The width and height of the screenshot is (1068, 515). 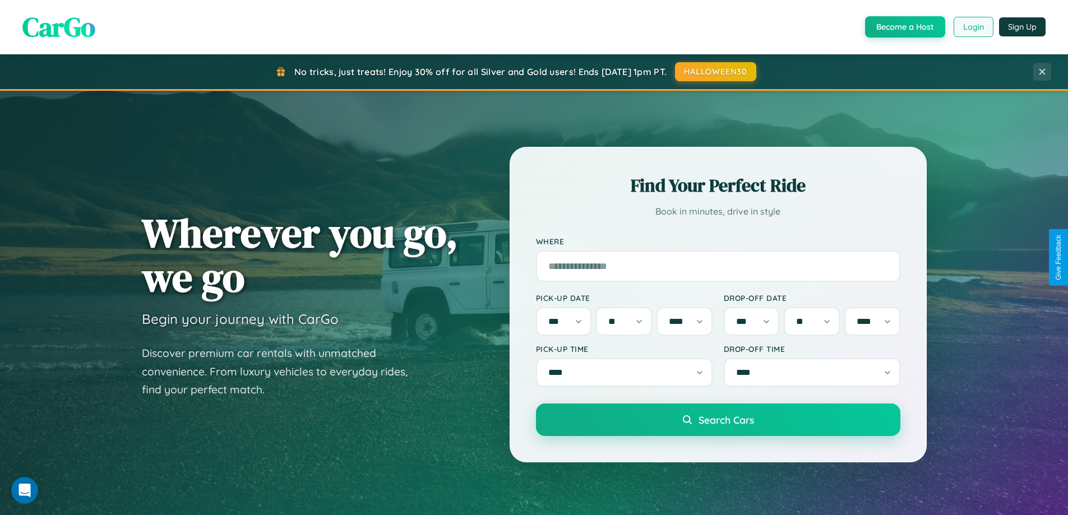 What do you see at coordinates (812, 298) in the screenshot?
I see `label: Drop-off Date` at bounding box center [812, 298].